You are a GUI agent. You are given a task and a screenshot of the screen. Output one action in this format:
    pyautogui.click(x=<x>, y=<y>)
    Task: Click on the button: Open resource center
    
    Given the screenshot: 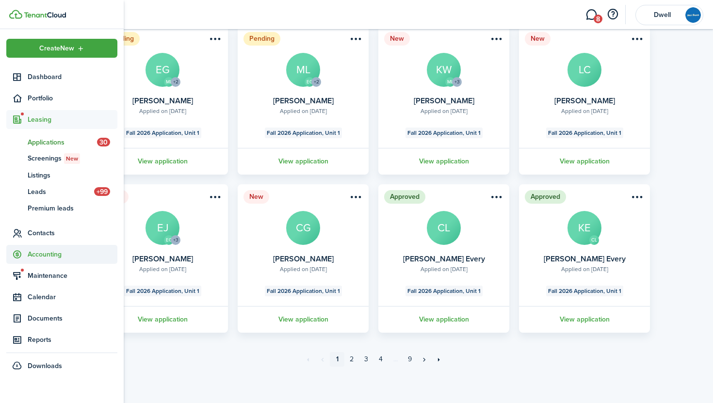 What is the action you would take?
    pyautogui.click(x=613, y=15)
    